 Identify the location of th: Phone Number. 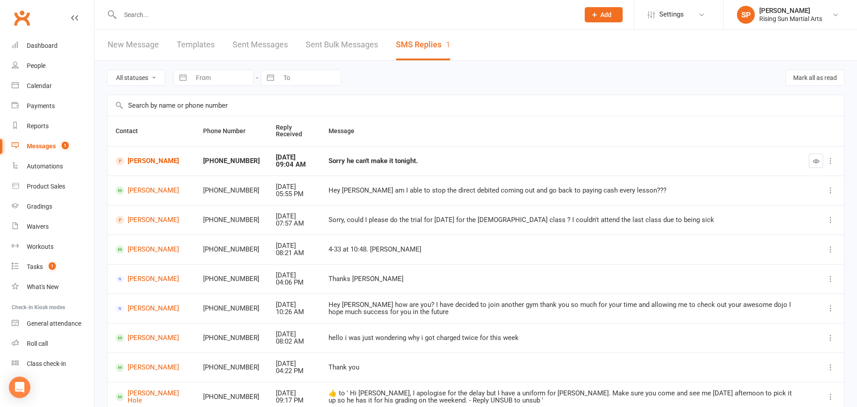
(231, 131).